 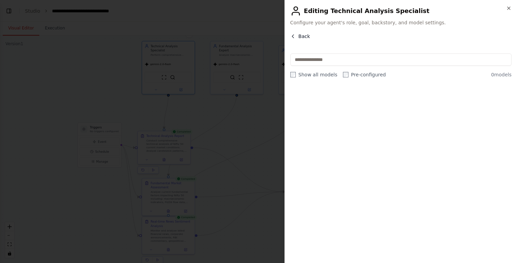 I want to click on span: Configure your agent's role, goal, backstory, and model settings., so click(x=401, y=23).